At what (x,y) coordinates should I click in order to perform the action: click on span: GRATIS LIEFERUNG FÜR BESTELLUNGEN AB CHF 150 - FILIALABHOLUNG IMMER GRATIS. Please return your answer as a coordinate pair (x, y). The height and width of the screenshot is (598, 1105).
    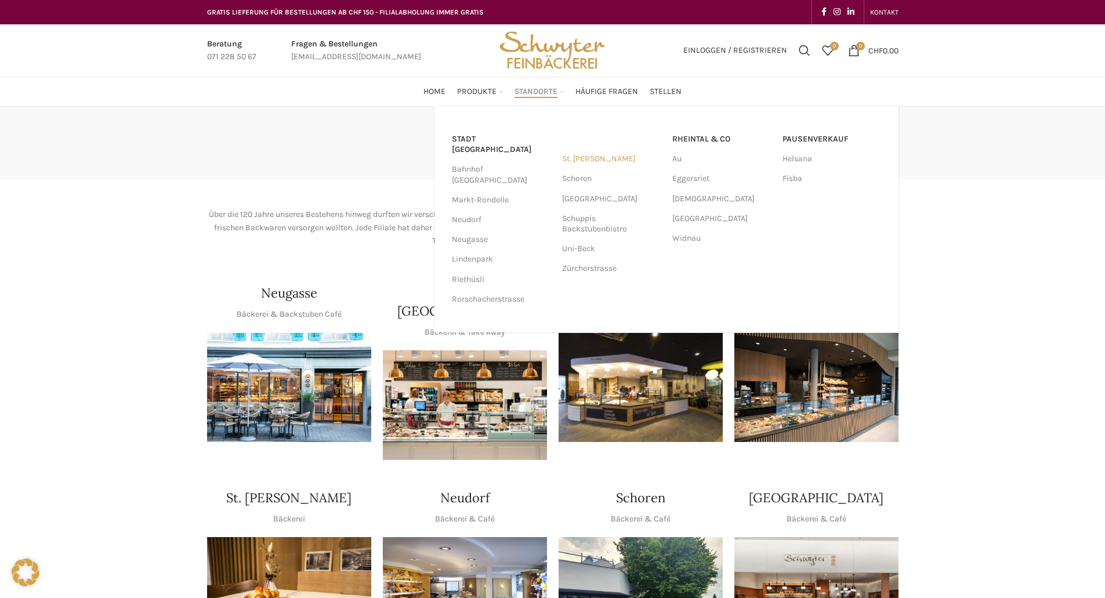
    Looking at the image, I should click on (345, 12).